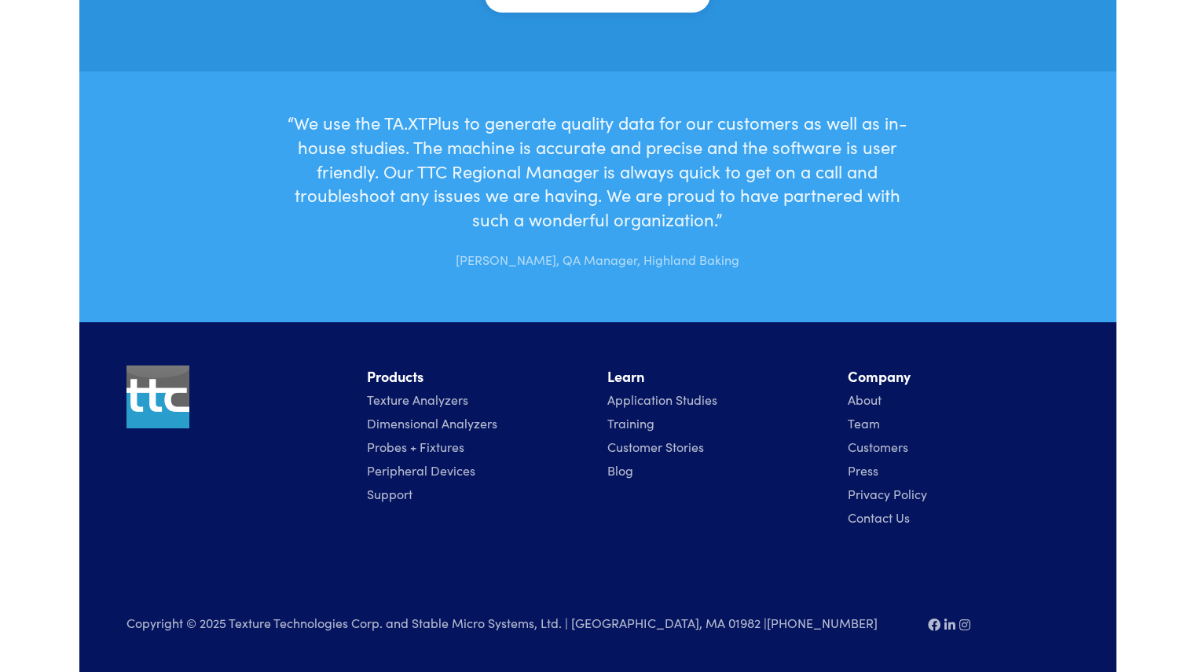 This screenshot has width=1195, height=672. I want to click on a: Training, so click(631, 423).